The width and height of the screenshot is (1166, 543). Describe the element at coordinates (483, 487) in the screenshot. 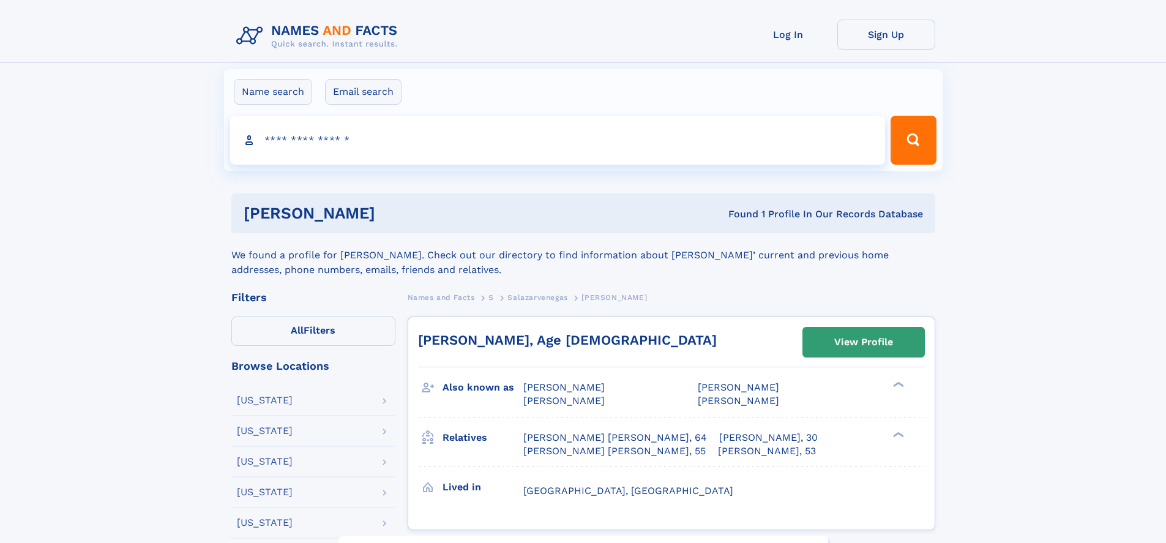

I see `h3: Lived in` at that location.